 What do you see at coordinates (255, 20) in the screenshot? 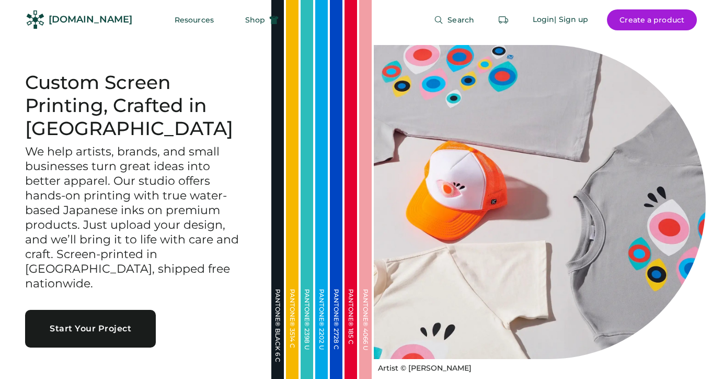
I see `span: Shop` at bounding box center [255, 20].